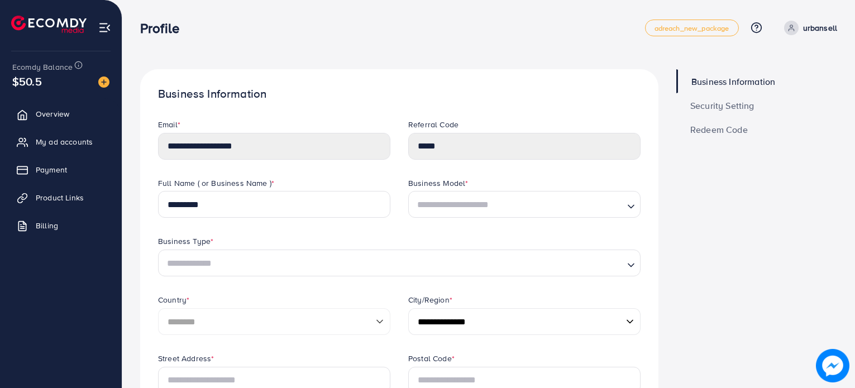 This screenshot has width=855, height=388. I want to click on a: logo, so click(49, 24).